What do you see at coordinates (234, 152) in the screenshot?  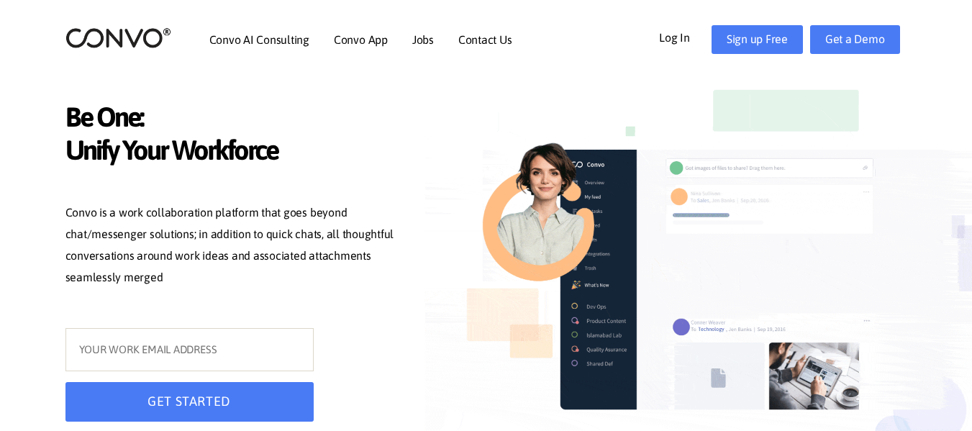 I see `span: Unify Your Workforce` at bounding box center [234, 152].